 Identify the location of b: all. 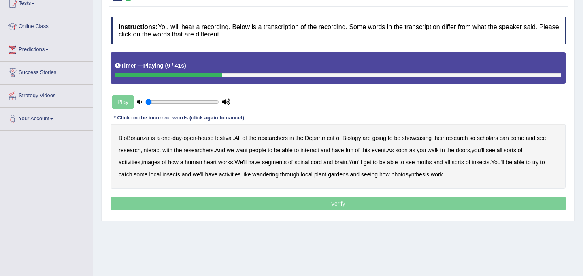
(500, 150).